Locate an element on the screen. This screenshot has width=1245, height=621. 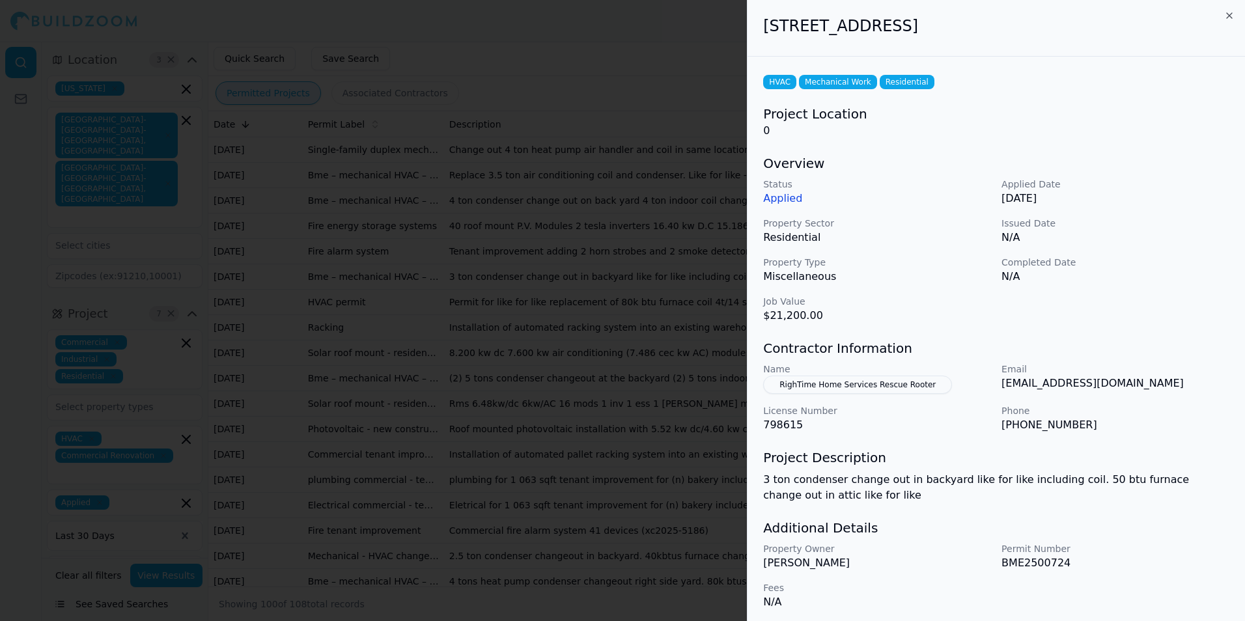
p: License Number is located at coordinates (877, 411).